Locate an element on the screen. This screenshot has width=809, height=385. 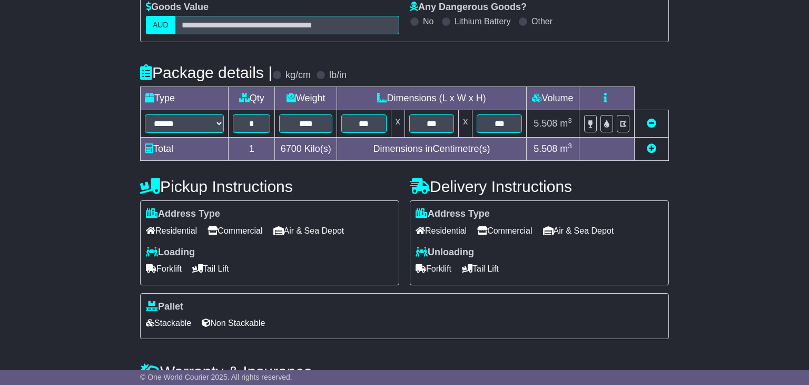
h4: Package details | is located at coordinates (206, 72).